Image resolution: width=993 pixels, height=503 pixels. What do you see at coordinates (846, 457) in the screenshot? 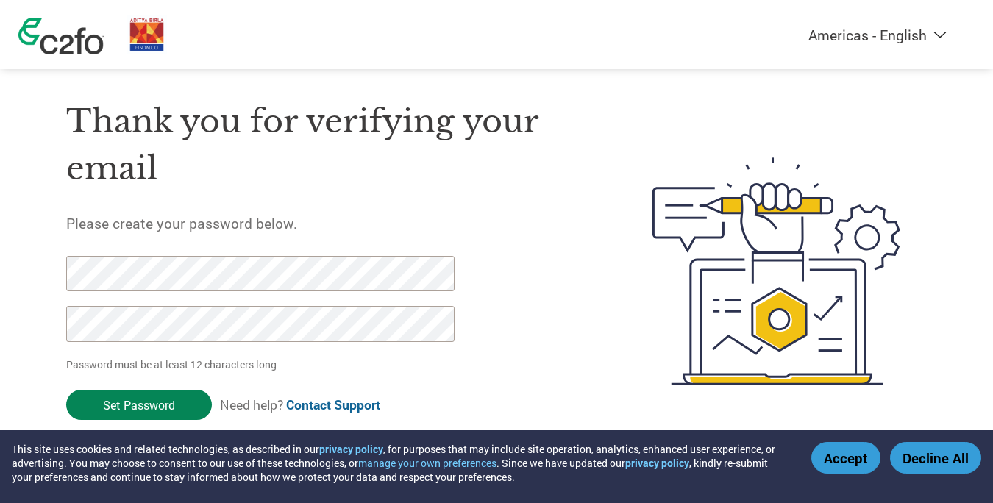
I see `button: Accept` at bounding box center [846, 457].